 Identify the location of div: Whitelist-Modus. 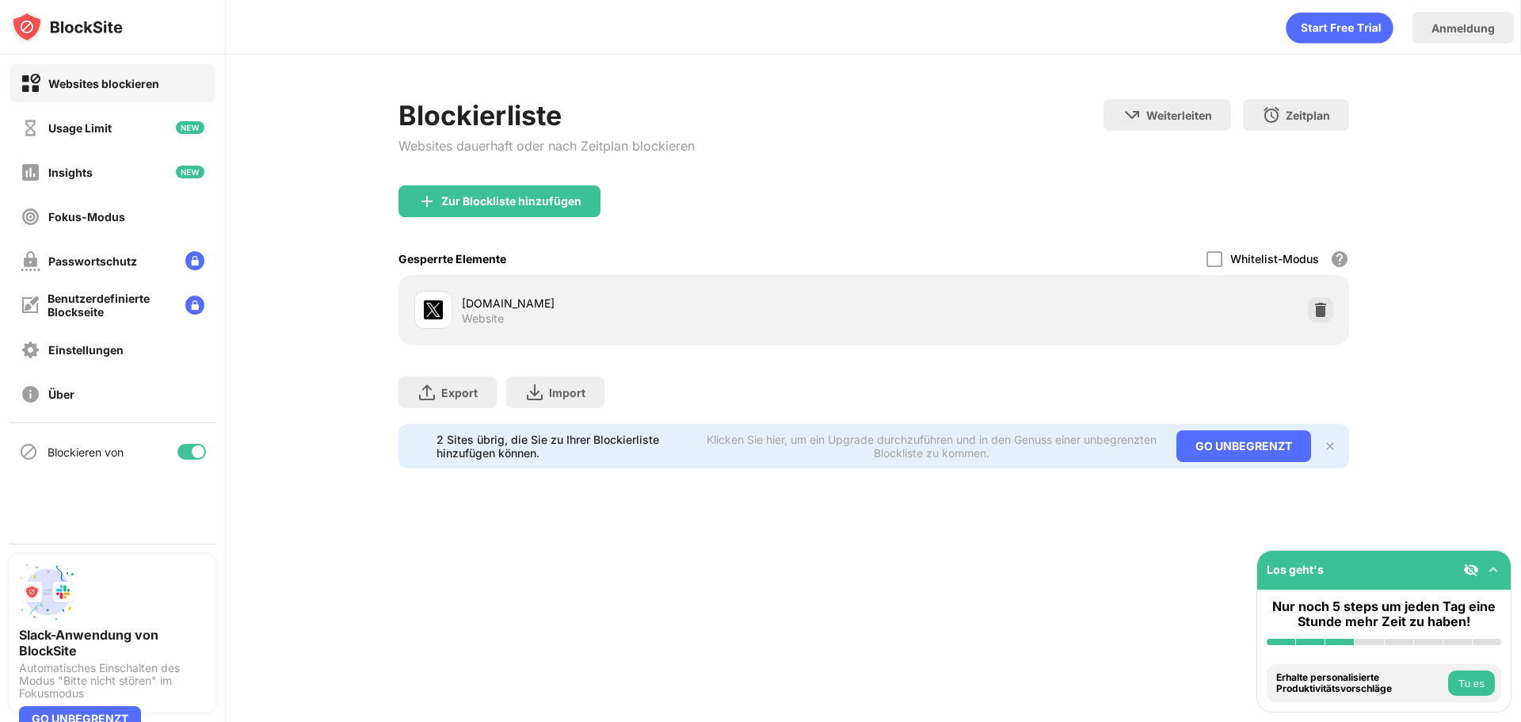
(1275, 258).